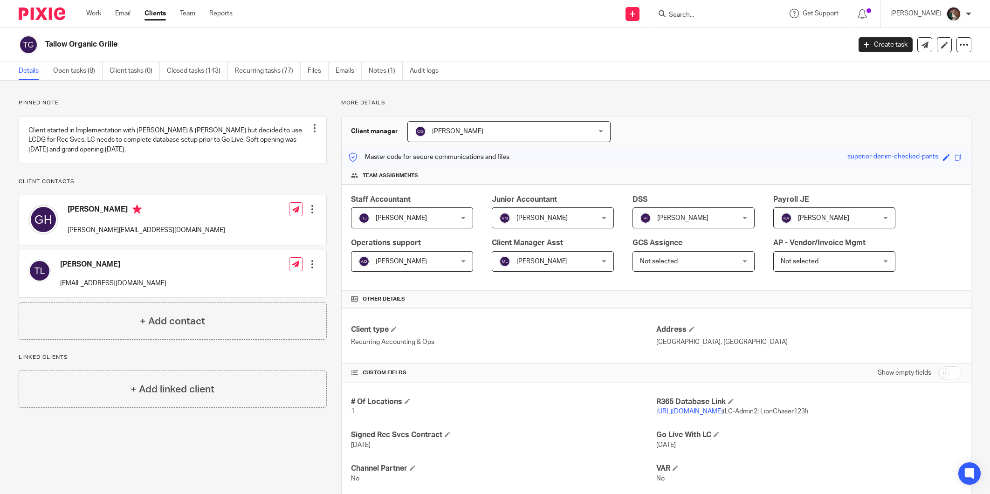 This screenshot has height=494, width=990. Describe the element at coordinates (32, 71) in the screenshot. I see `a: Details` at that location.